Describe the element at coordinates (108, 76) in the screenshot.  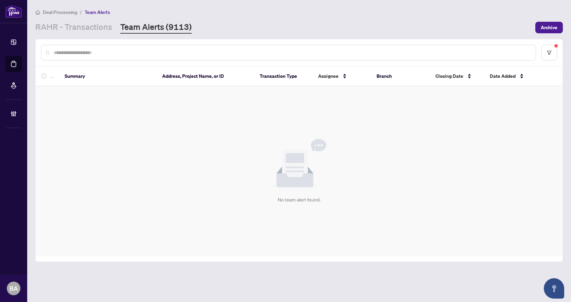
I see `th: Summary` at that location.